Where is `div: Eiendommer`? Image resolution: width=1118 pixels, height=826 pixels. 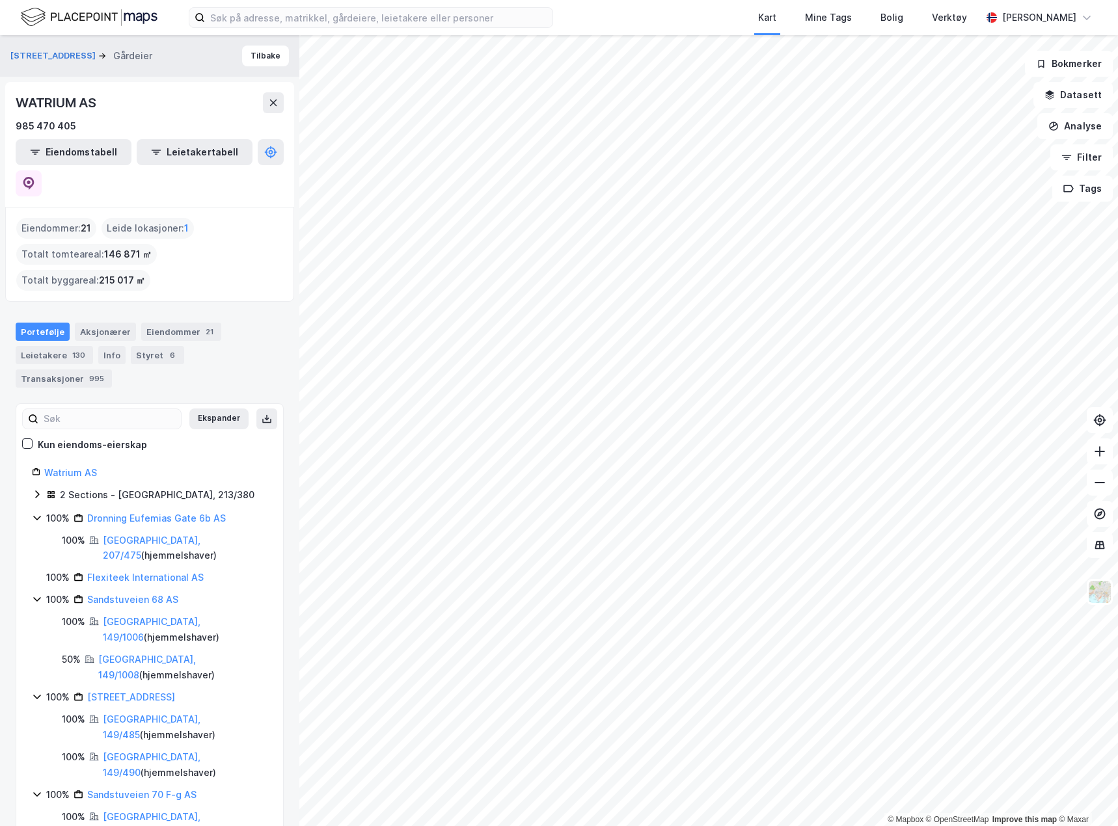 div: Eiendommer is located at coordinates (181, 332).